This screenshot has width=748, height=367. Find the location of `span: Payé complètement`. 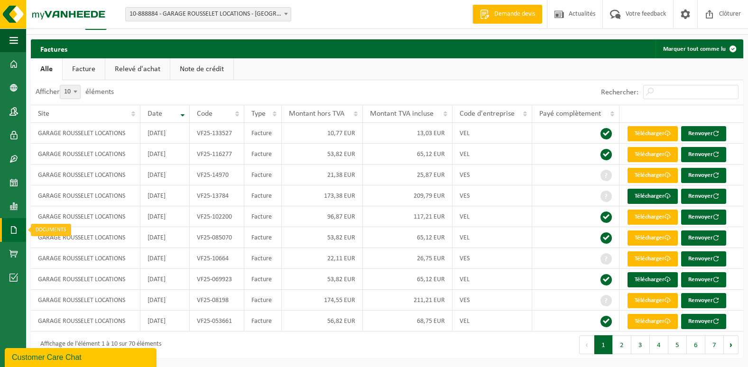

span: Payé complètement is located at coordinates (570, 114).